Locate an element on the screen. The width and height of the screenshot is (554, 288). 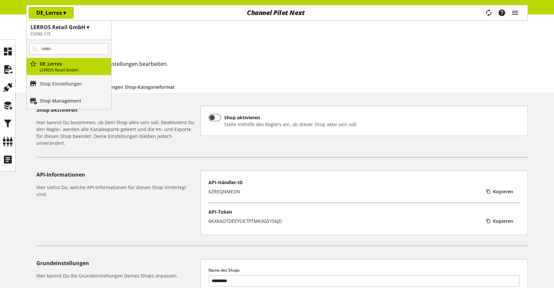
h6: Hier siehst Du, welche API-Informationen für diesen Shop hinterlegt sind. is located at coordinates (117, 191).